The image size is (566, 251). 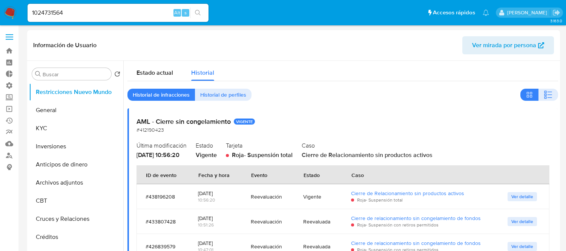 What do you see at coordinates (508, 45) in the screenshot?
I see `button: Ver mirada por persona` at bounding box center [508, 45].